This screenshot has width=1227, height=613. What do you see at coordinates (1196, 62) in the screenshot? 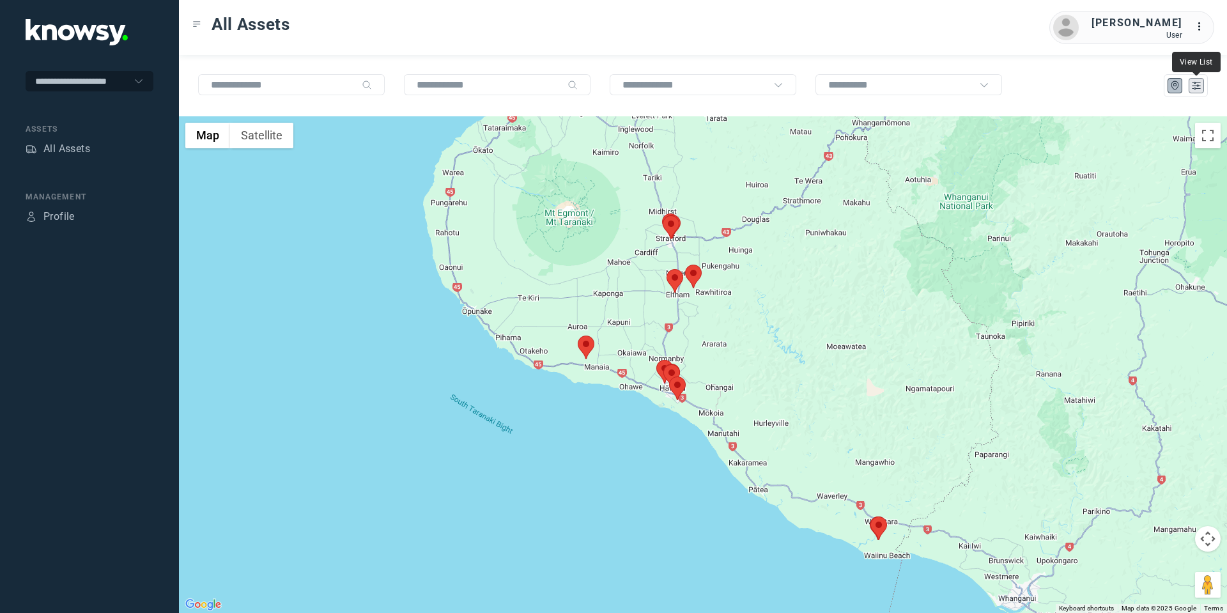
I see `span: View List` at bounding box center [1196, 62].